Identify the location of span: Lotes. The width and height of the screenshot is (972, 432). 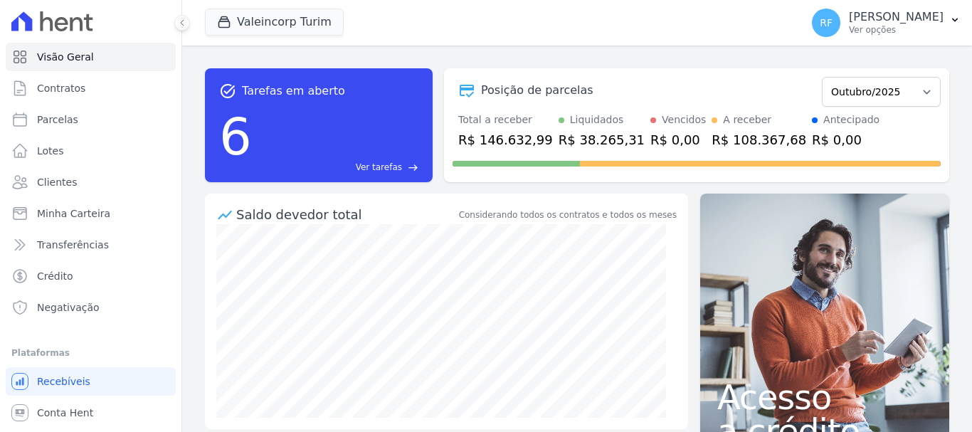
(51, 151).